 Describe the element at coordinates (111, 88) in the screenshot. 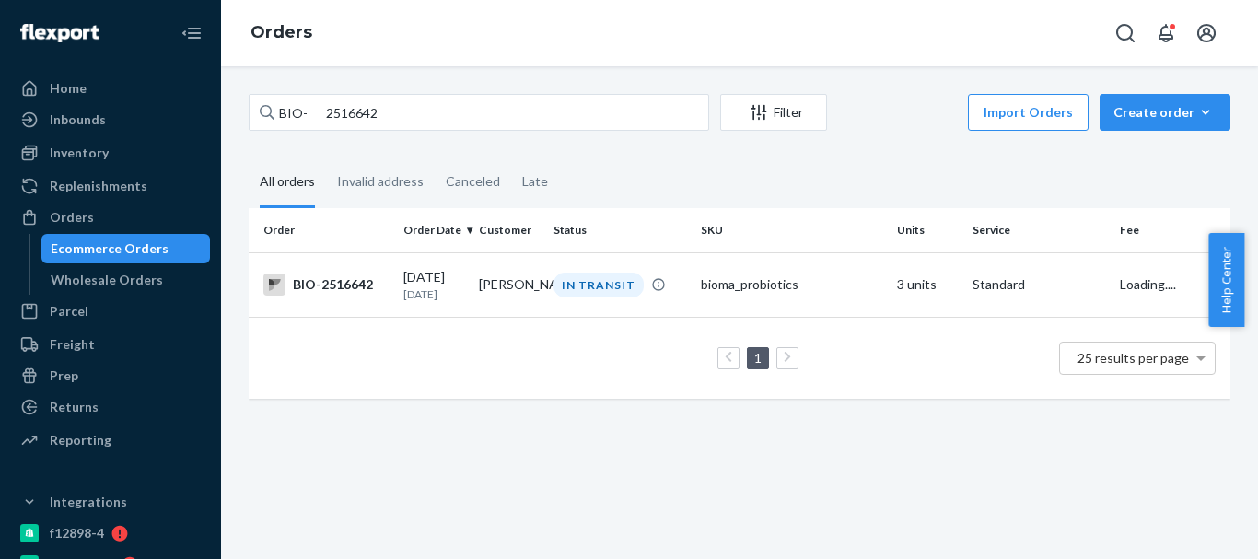

I see `a: Home` at that location.